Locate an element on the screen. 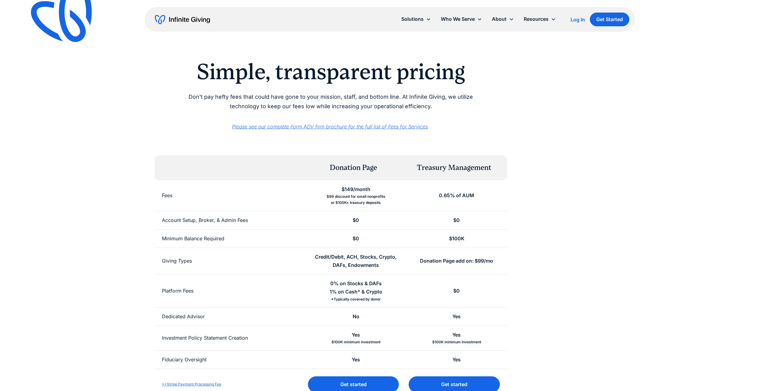 This screenshot has width=779, height=391. a: home is located at coordinates (182, 20).